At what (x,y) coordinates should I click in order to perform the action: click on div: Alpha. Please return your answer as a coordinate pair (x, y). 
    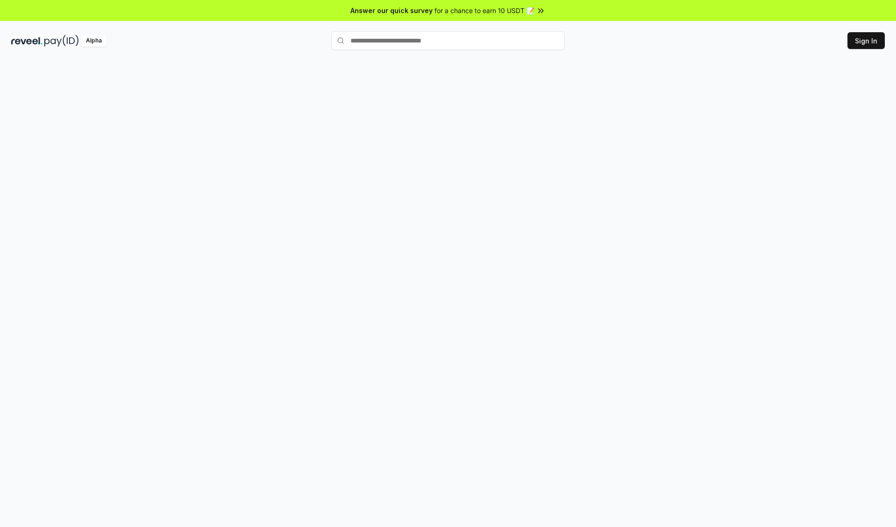
    Looking at the image, I should click on (94, 41).